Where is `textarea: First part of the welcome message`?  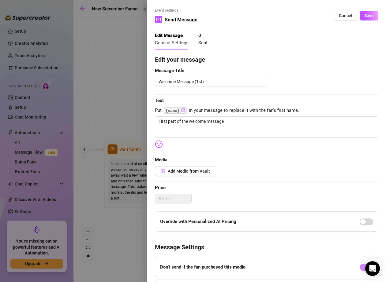
textarea: First part of the welcome message is located at coordinates (266, 127).